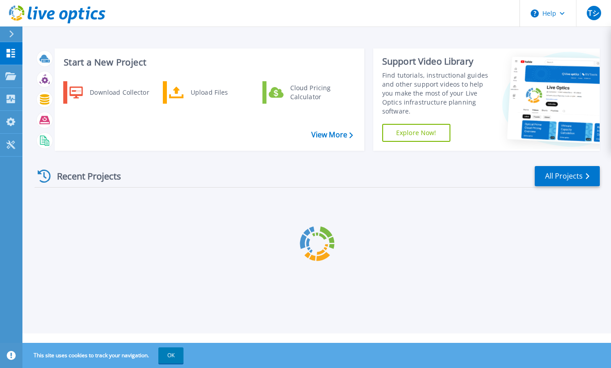  What do you see at coordinates (208, 62) in the screenshot?
I see `h3: Start a New Project` at bounding box center [208, 62].